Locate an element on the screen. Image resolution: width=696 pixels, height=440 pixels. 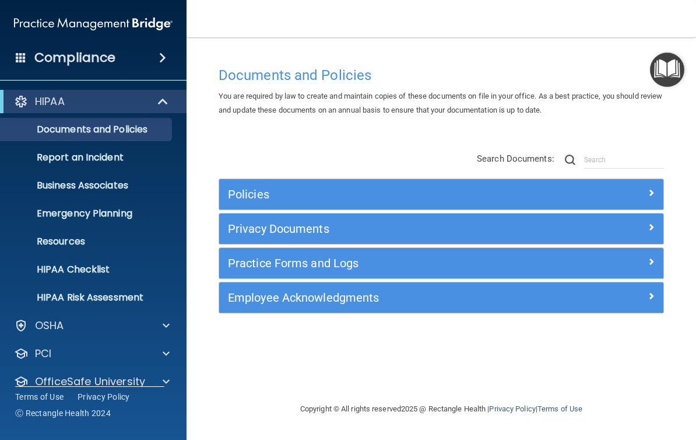
span: Search Documents: is located at coordinates (516, 159).